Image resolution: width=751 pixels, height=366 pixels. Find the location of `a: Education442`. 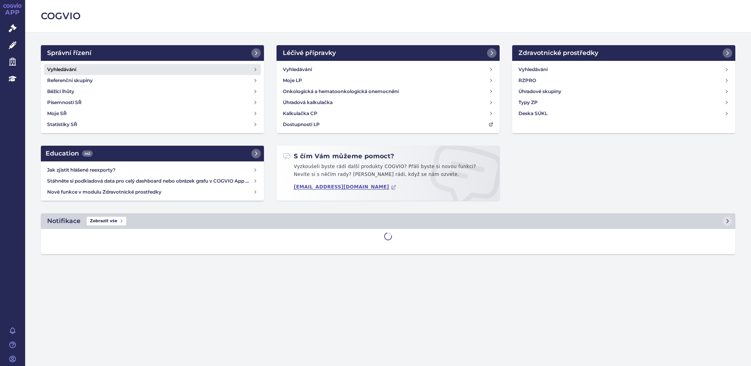

a: Education442 is located at coordinates (152, 154).